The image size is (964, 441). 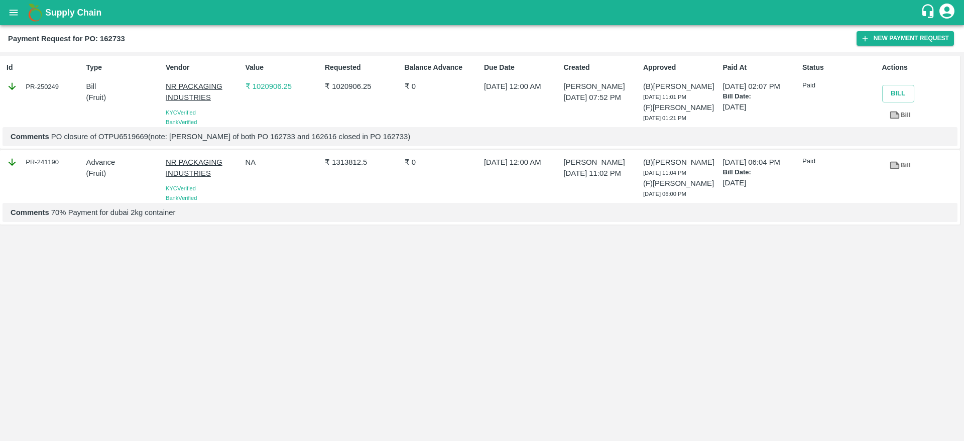 What do you see at coordinates (124, 86) in the screenshot?
I see `p: Bill` at bounding box center [124, 86].